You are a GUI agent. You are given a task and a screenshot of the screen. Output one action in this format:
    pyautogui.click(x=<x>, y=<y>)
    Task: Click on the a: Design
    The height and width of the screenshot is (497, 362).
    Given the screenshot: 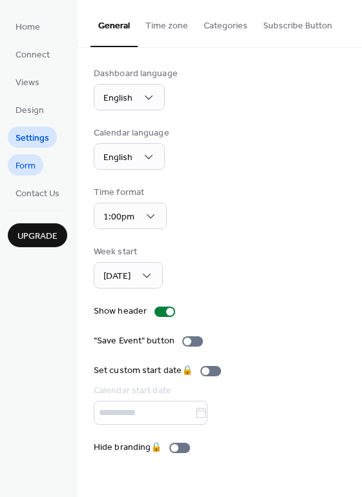 What is the action you would take?
    pyautogui.click(x=30, y=109)
    